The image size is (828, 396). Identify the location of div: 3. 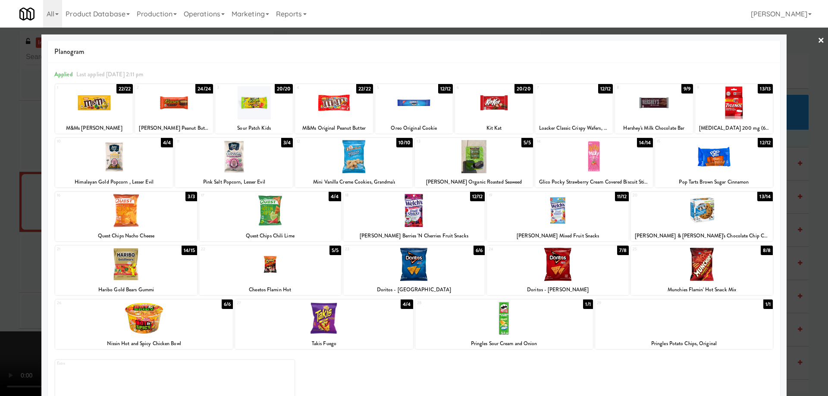
(236, 88).